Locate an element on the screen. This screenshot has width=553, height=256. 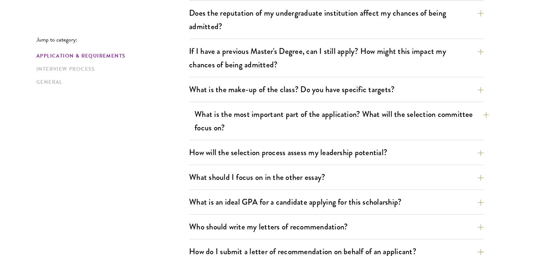
p: Jump to category: is located at coordinates (113, 40).